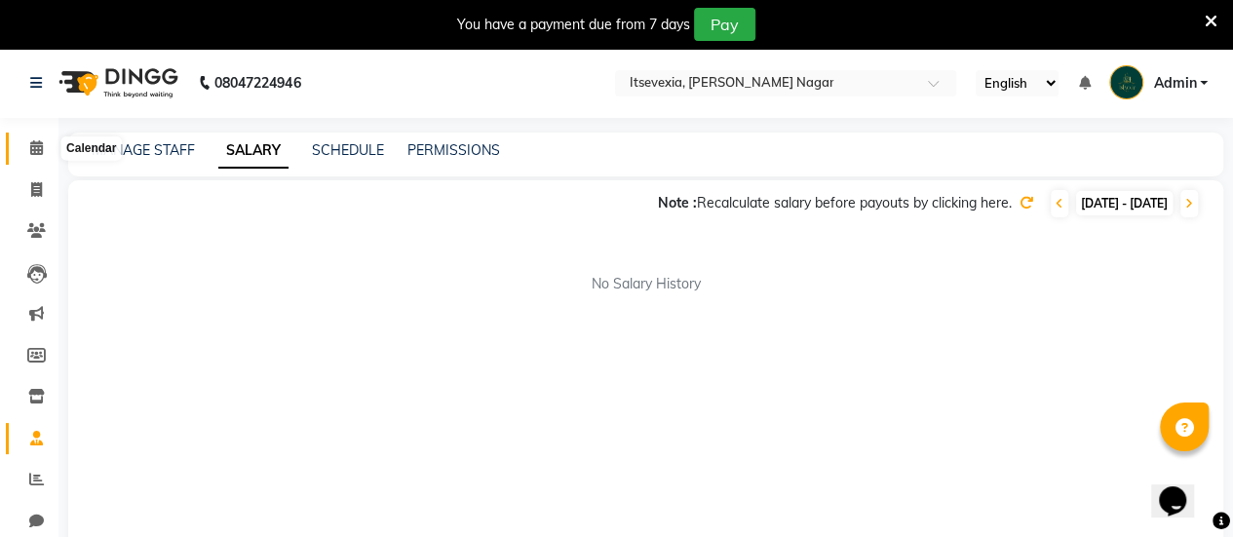  Describe the element at coordinates (253, 151) in the screenshot. I see `a: SALARY` at that location.